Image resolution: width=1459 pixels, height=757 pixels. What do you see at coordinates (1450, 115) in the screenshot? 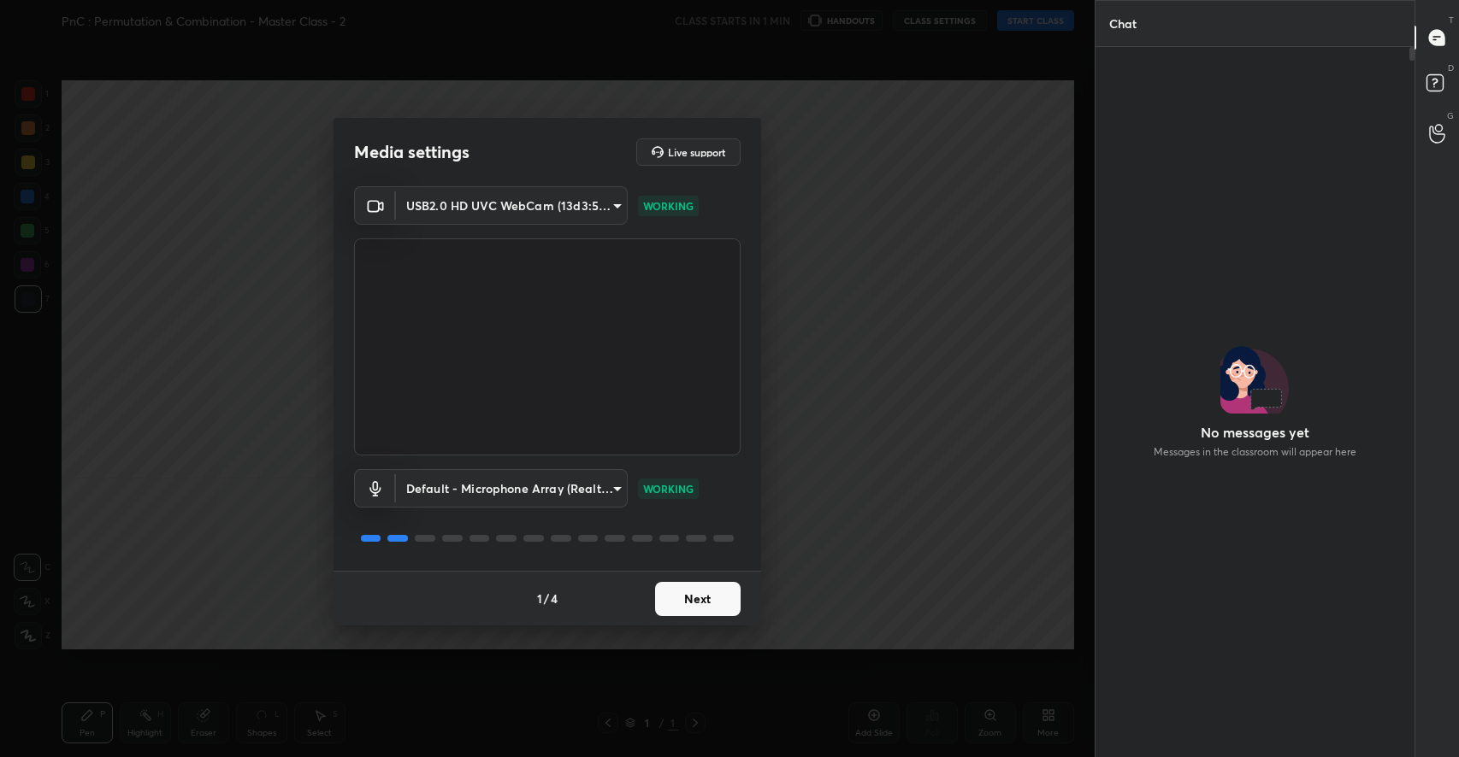
I see `p: G` at bounding box center [1450, 115].